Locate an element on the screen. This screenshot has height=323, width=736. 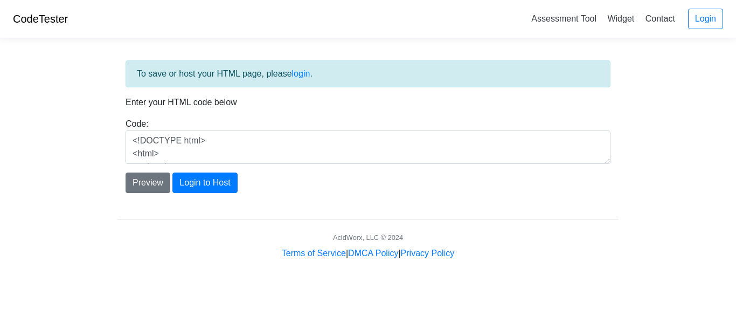
a: Terms of Service is located at coordinates (314, 253).